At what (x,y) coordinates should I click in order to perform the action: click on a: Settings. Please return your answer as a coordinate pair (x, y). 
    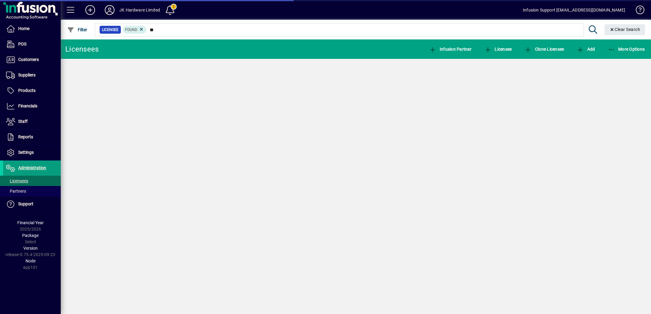
    Looking at the image, I should click on (32, 153).